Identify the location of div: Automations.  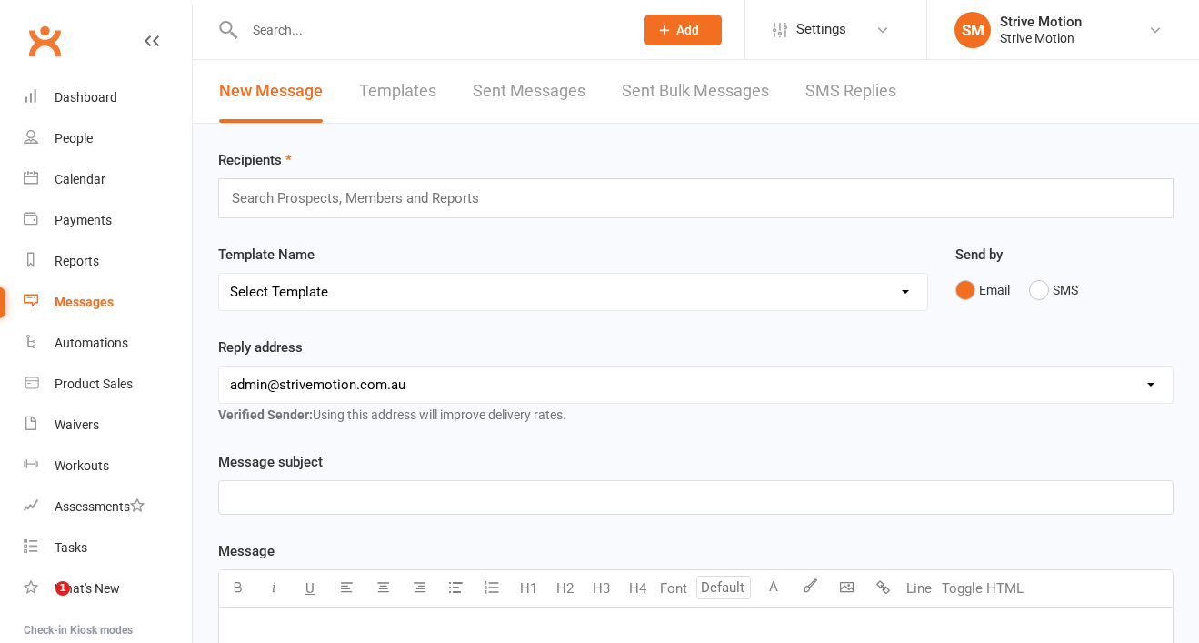
(91, 343).